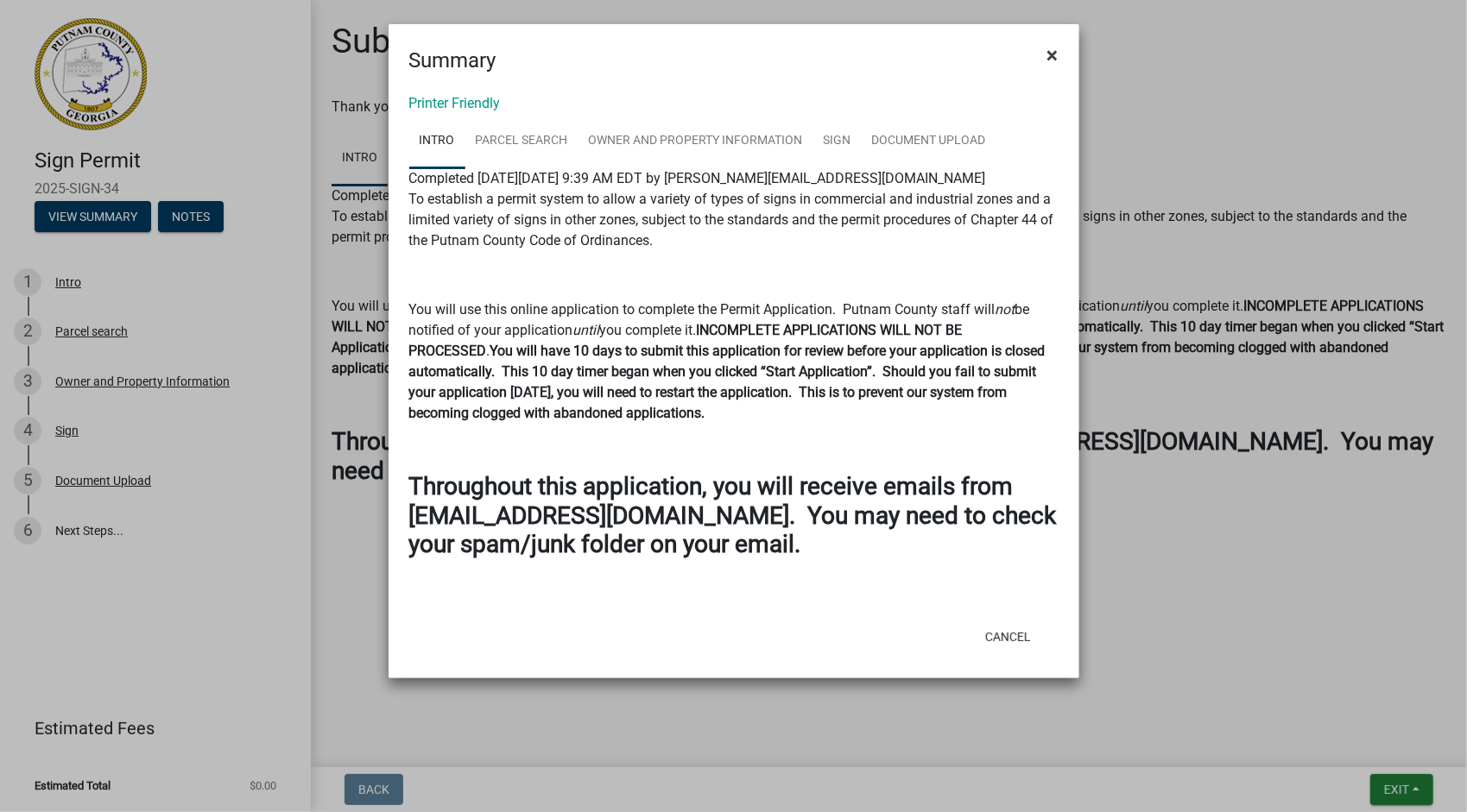 The height and width of the screenshot is (812, 1467). Describe the element at coordinates (837, 141) in the screenshot. I see `a: Sign` at that location.